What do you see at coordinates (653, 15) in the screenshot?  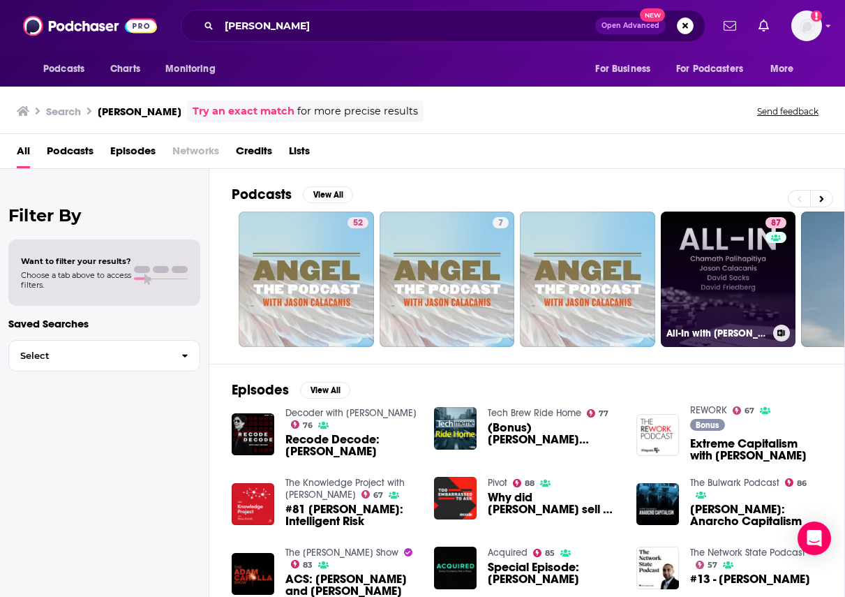 I see `span: New` at bounding box center [653, 15].